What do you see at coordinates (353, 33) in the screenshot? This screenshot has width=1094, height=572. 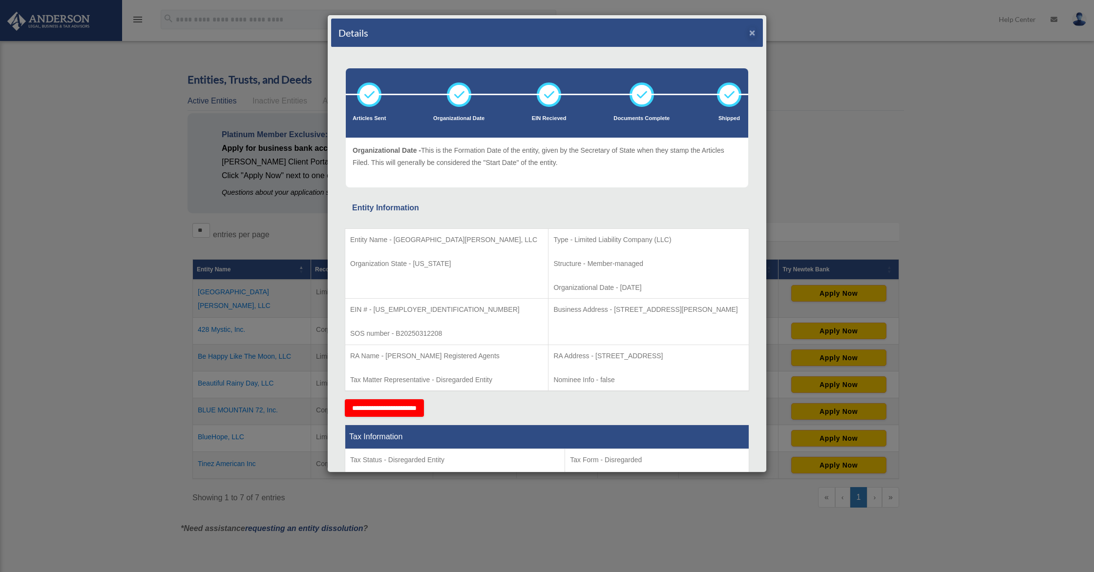 I see `h4: Details` at bounding box center [353, 33].